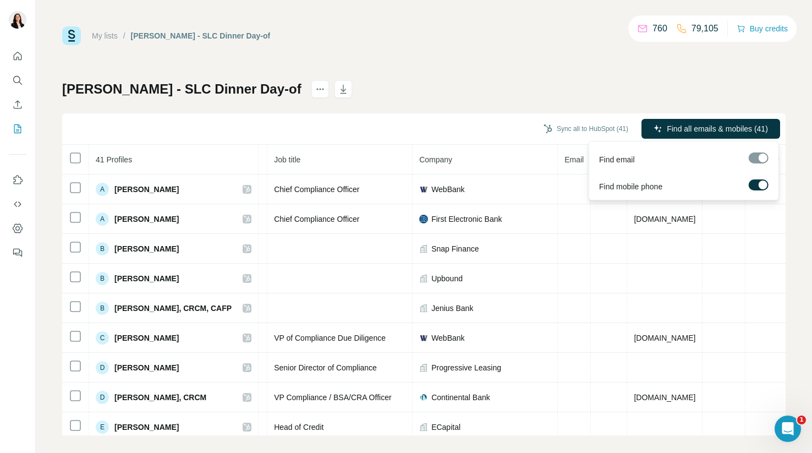 The height and width of the screenshot is (453, 812). Describe the element at coordinates (325, 367) in the screenshot. I see `span: Senior Director of Compliance` at that location.